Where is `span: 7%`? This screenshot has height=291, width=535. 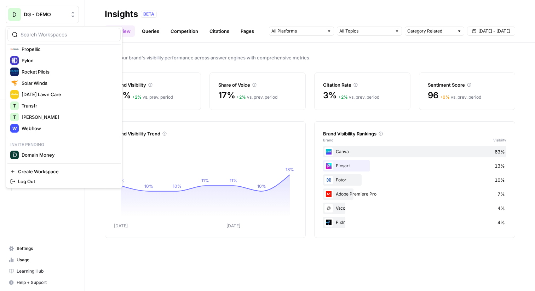 span: 7% is located at coordinates (501, 194).